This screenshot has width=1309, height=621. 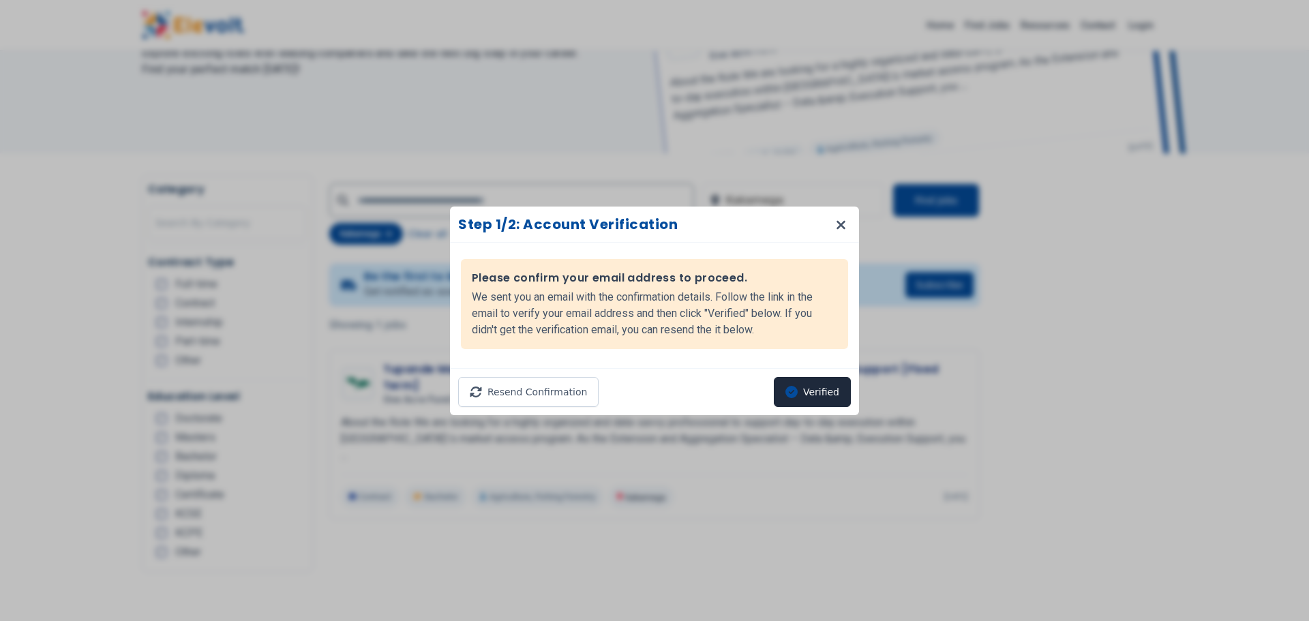 I want to click on p: We sent you an email with the confirmation details. Follow the link in the email to verify your e..., so click(x=655, y=314).